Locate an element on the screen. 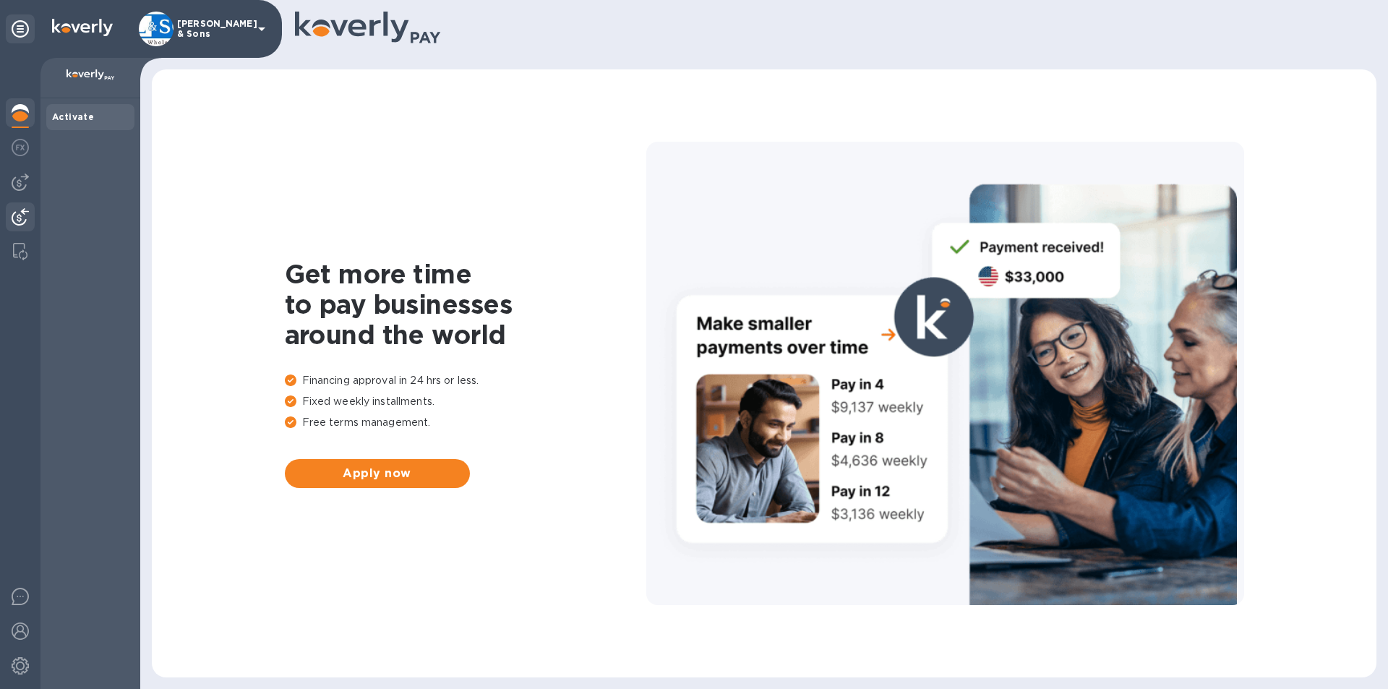 The width and height of the screenshot is (1388, 689). div: Unpin categories is located at coordinates (20, 29).